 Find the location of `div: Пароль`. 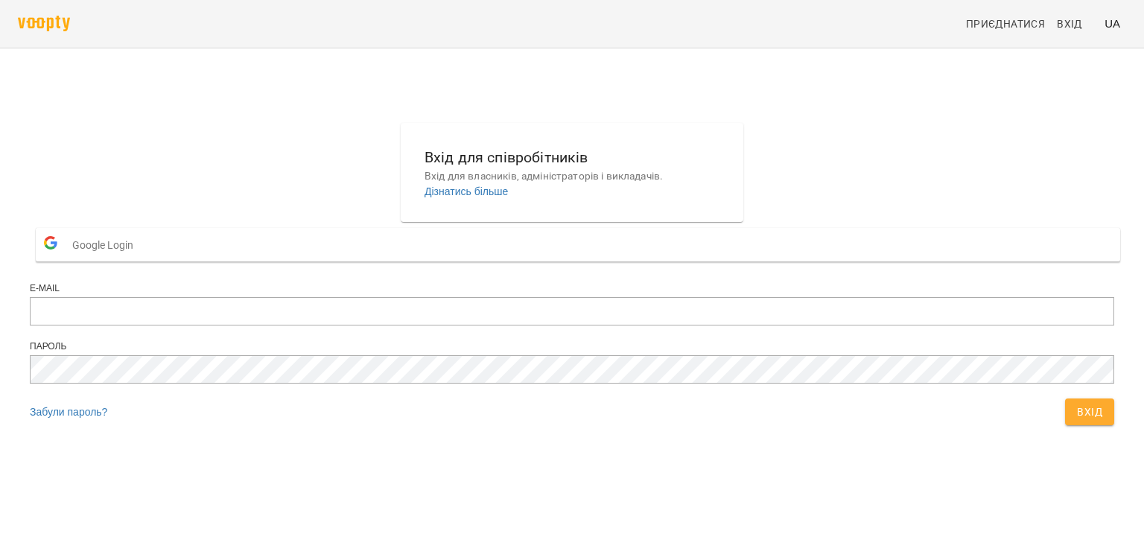

div: Пароль is located at coordinates (572, 346).